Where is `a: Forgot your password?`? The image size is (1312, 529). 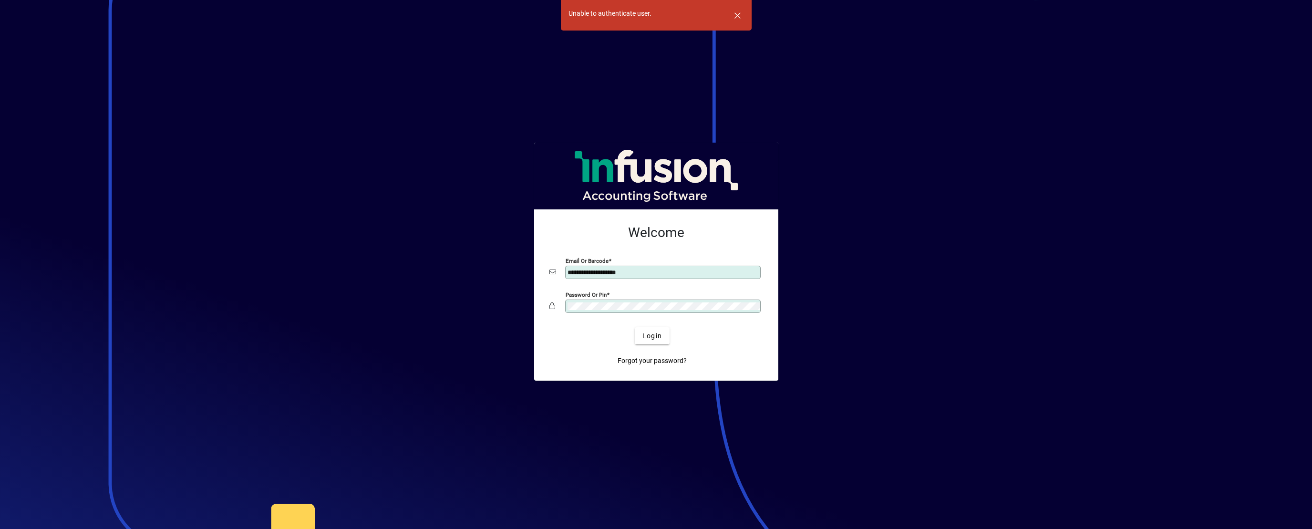 a: Forgot your password? is located at coordinates (652, 361).